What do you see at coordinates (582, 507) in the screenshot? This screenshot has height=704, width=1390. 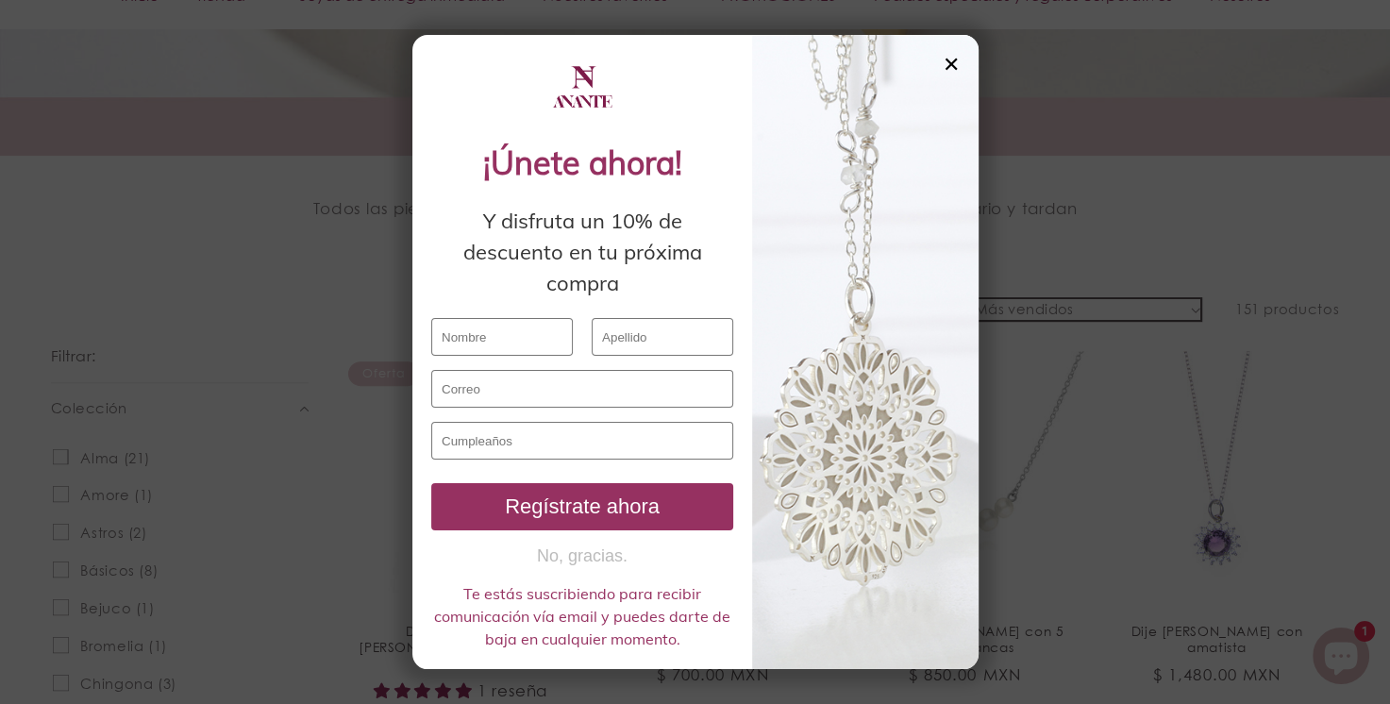 I see `div: Regístrate ahora` at bounding box center [582, 507].